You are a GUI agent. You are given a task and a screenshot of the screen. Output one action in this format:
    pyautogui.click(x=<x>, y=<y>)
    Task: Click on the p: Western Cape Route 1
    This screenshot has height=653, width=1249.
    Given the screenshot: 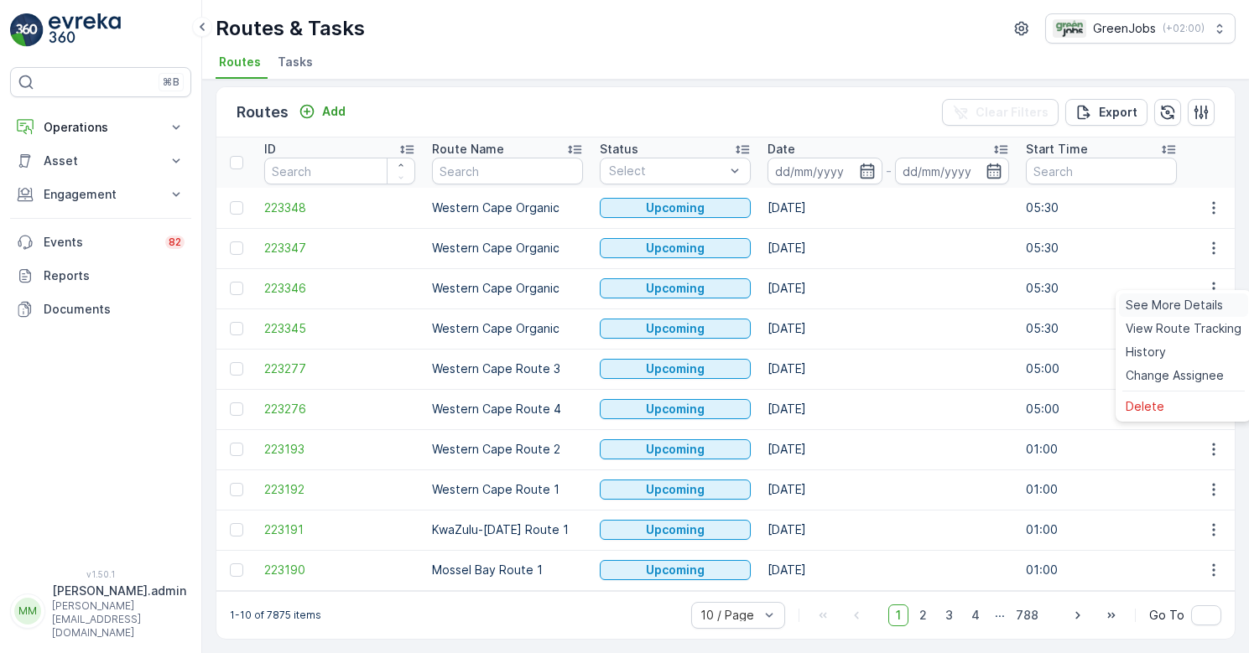 What is the action you would take?
    pyautogui.click(x=507, y=490)
    